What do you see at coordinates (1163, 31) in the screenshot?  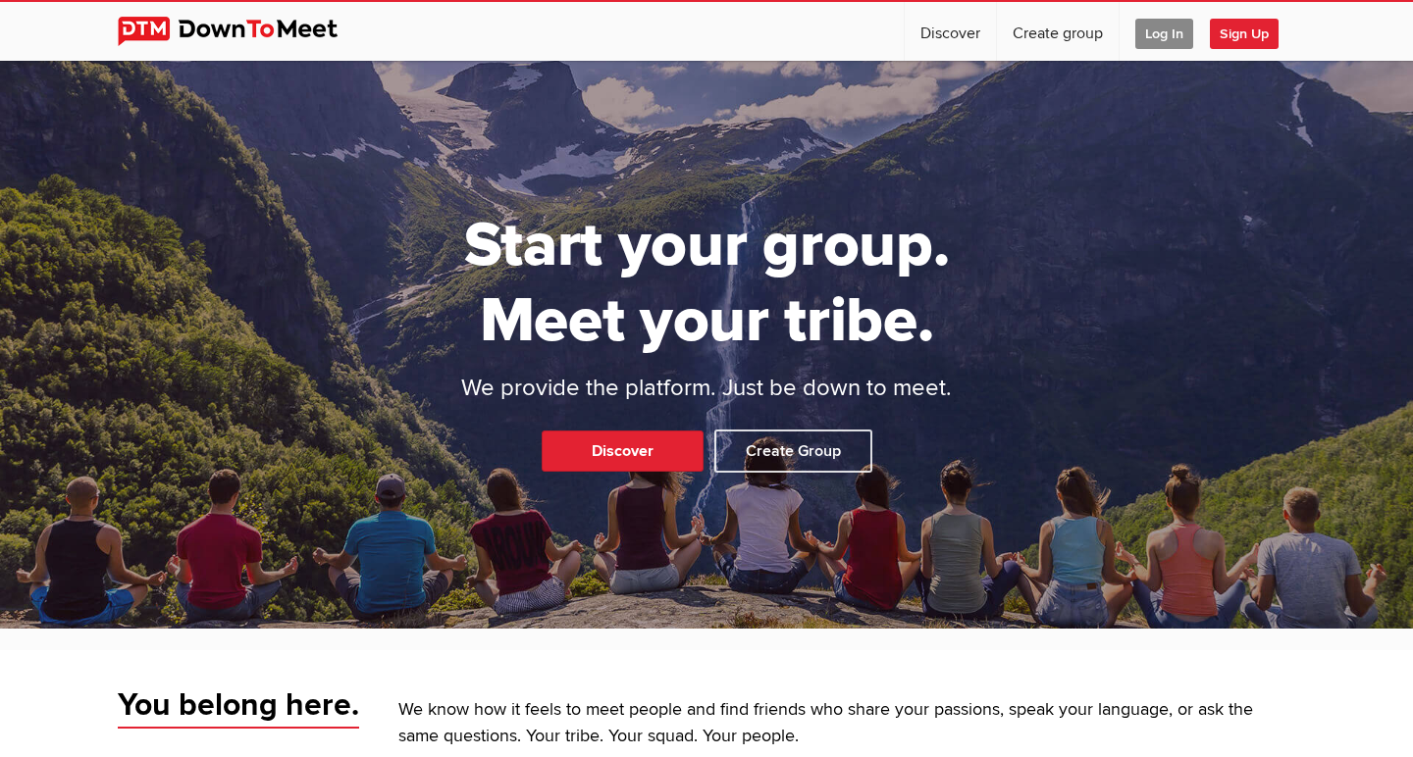 I see `a: Log In` at bounding box center [1163, 31].